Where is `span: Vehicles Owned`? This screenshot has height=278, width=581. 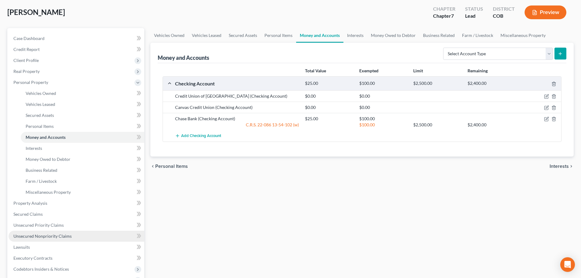
span: Vehicles Owned is located at coordinates (41, 93).